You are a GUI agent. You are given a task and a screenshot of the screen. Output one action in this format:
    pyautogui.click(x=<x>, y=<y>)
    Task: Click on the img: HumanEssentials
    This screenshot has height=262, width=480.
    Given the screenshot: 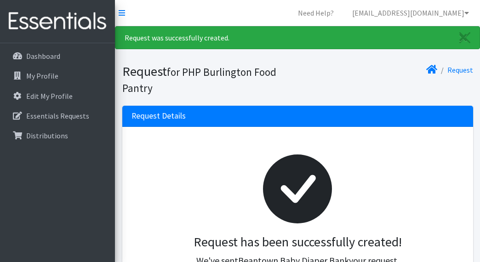 What is the action you would take?
    pyautogui.click(x=57, y=21)
    